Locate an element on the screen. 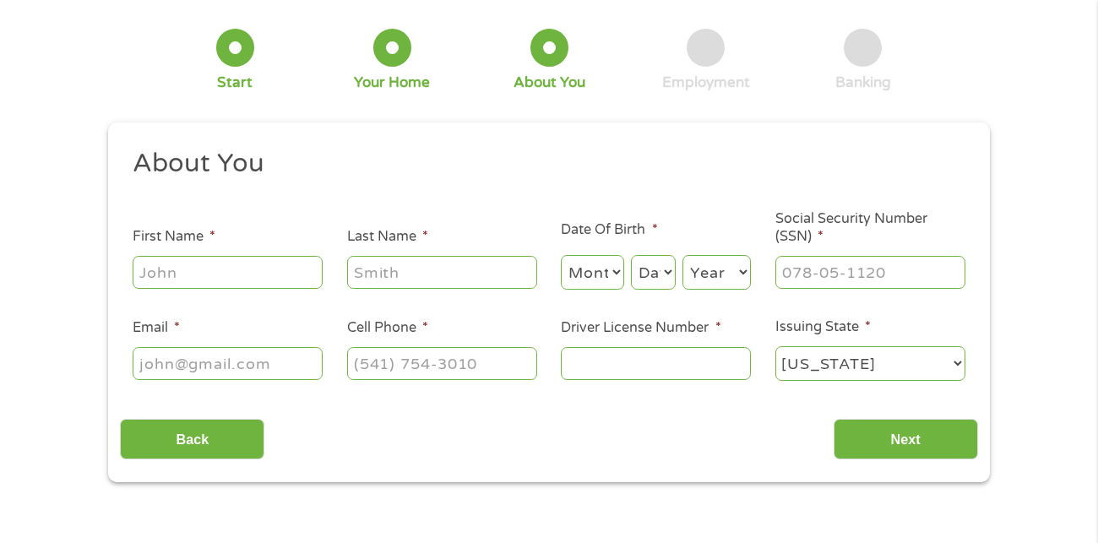 This screenshot has width=1098, height=543. label: Cell Phone is located at coordinates (388, 328).